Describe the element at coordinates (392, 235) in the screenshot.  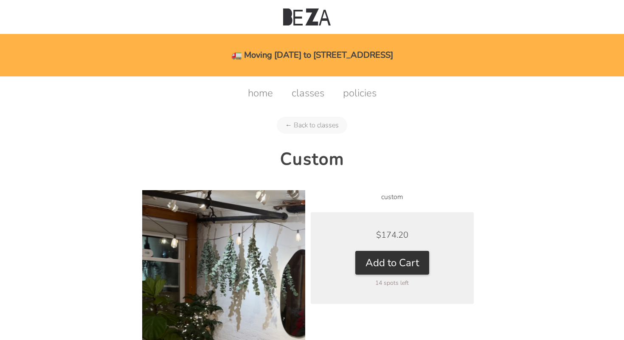
I see `div: $174.20` at that location.